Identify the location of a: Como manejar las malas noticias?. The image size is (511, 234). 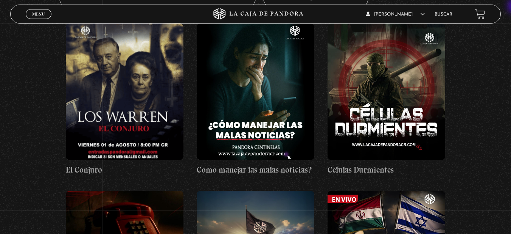
(255, 100).